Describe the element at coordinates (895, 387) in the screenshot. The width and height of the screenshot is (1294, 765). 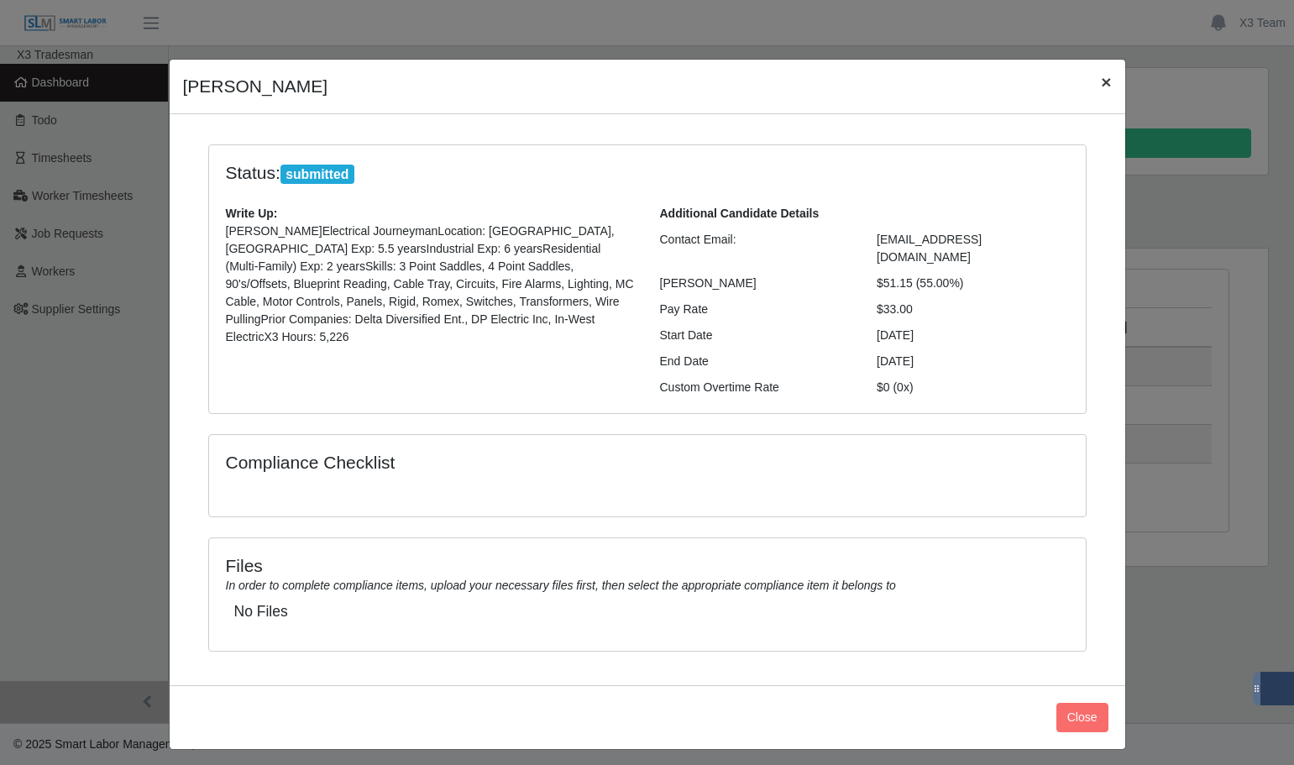
I see `span: $0 (0x)` at that location.